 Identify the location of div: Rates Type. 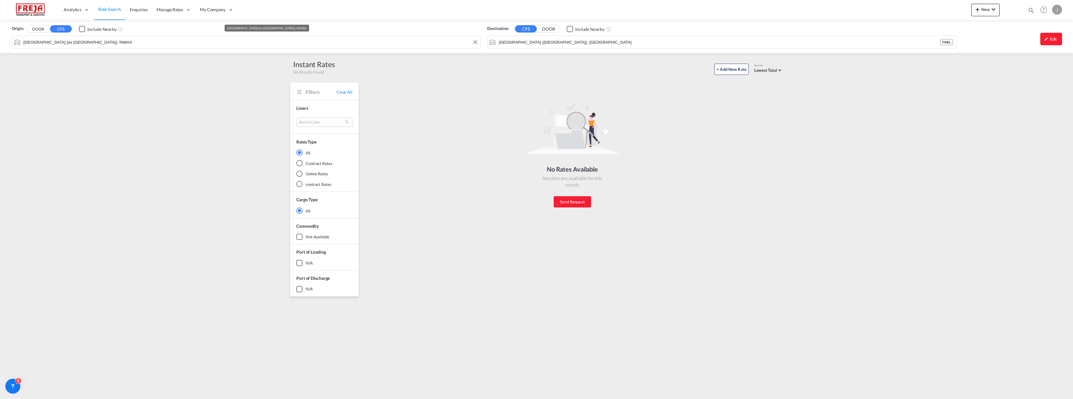
(306, 142).